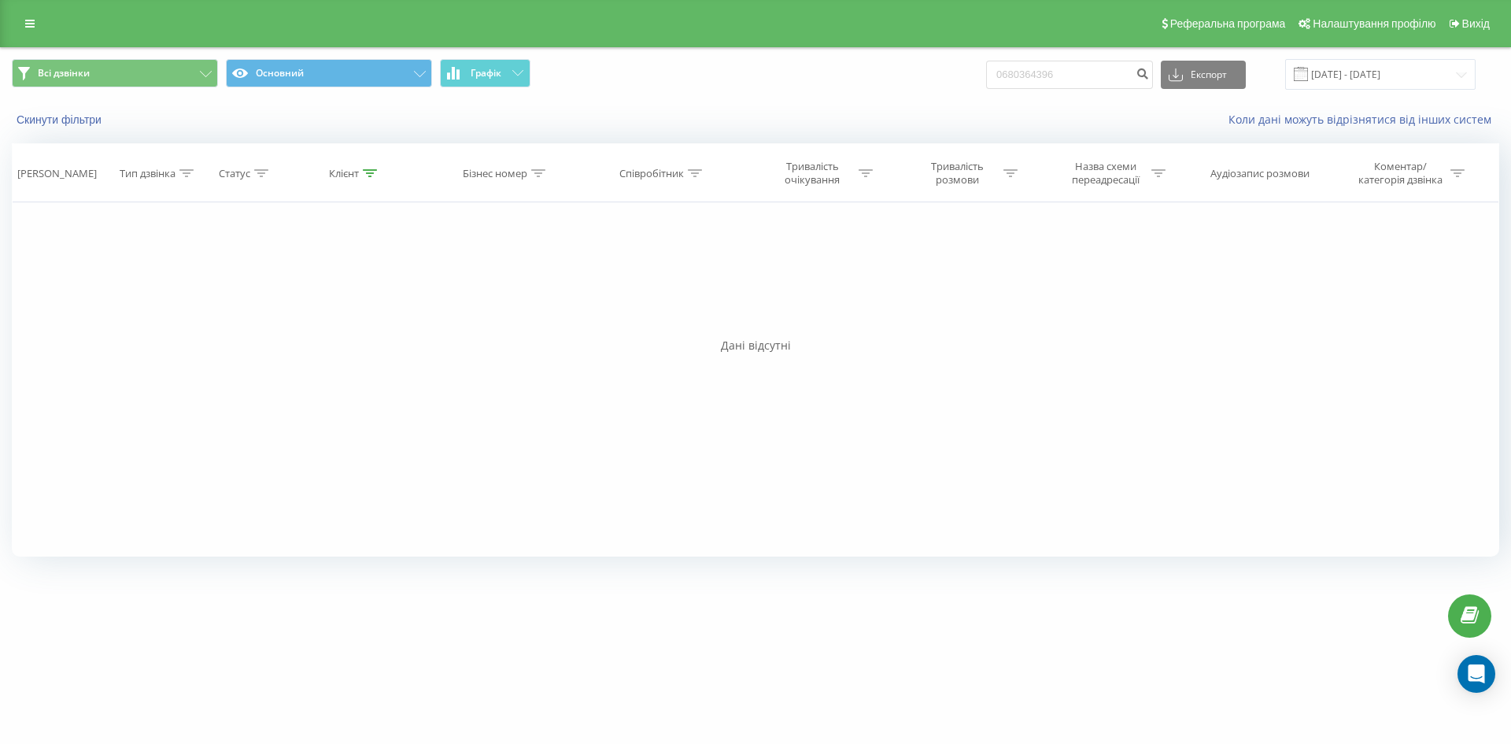  I want to click on div: Дані відсутні, so click(755, 345).